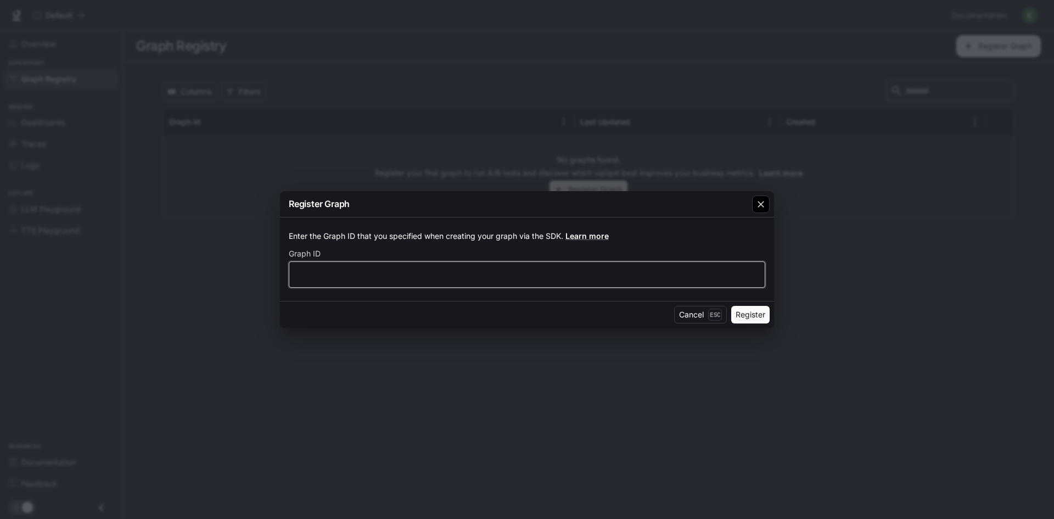 This screenshot has width=1054, height=519. I want to click on a: Learn more, so click(587, 235).